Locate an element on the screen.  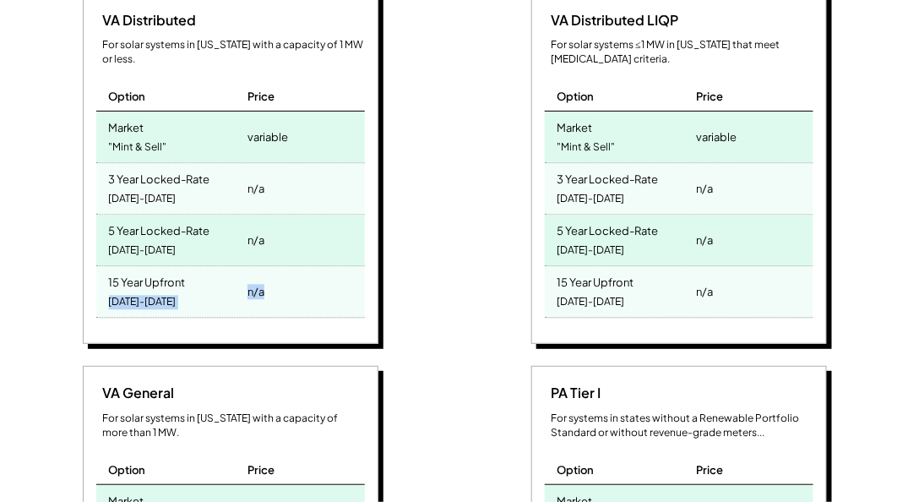
div: For systems in states without a Renewable Portfolio Standard or without revenue-grade meters... is located at coordinates (683, 426).